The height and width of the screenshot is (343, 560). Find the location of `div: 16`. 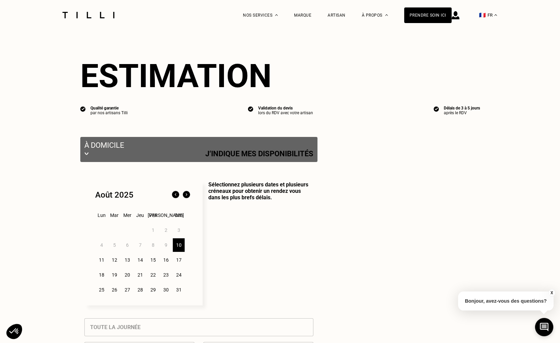

div: 16 is located at coordinates (166, 260).